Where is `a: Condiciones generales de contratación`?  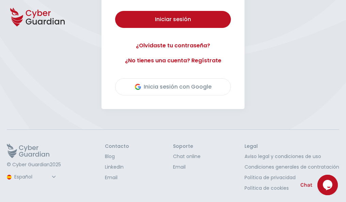 a: Condiciones generales de contratación is located at coordinates (292, 167).